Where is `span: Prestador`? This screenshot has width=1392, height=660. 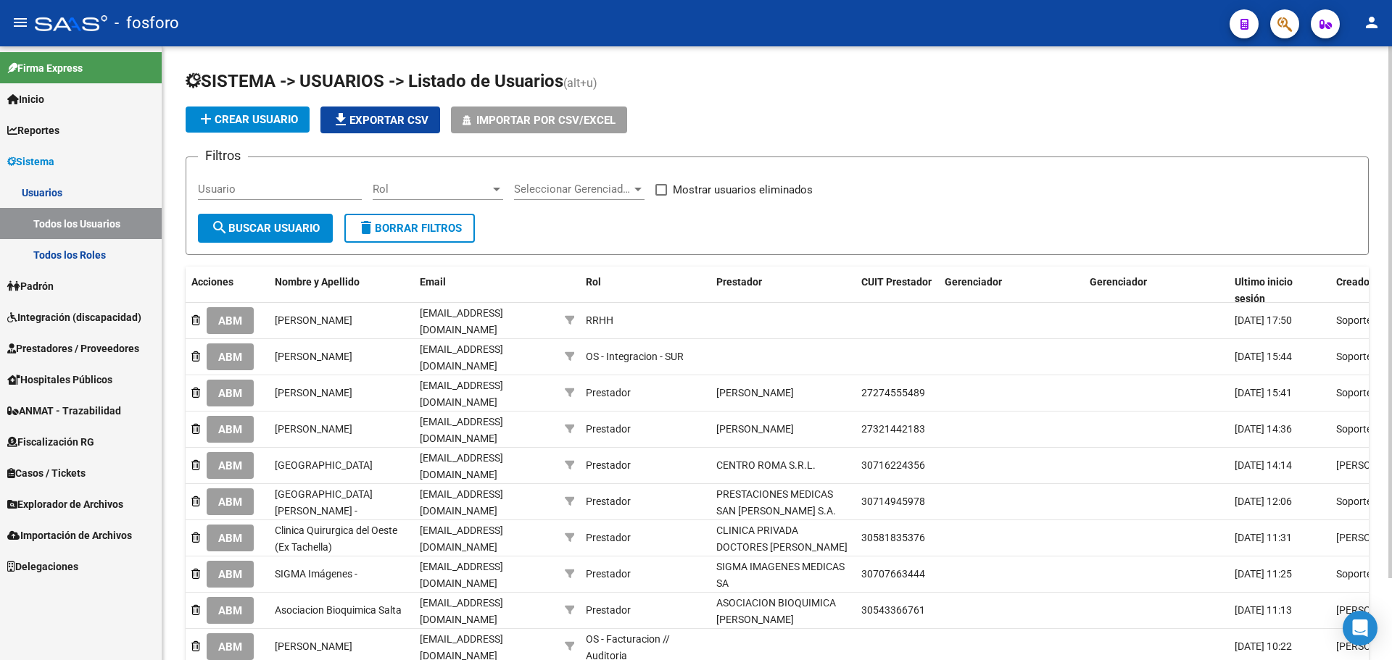
span: Prestador is located at coordinates (739, 282).